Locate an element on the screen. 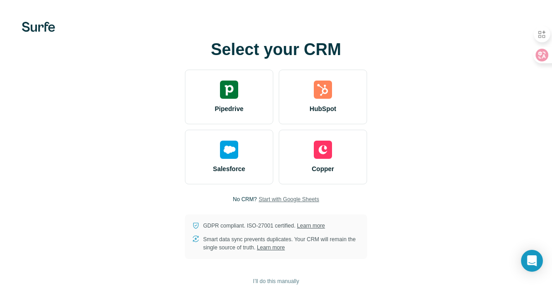 The width and height of the screenshot is (552, 299). span: Copper is located at coordinates (323, 169).